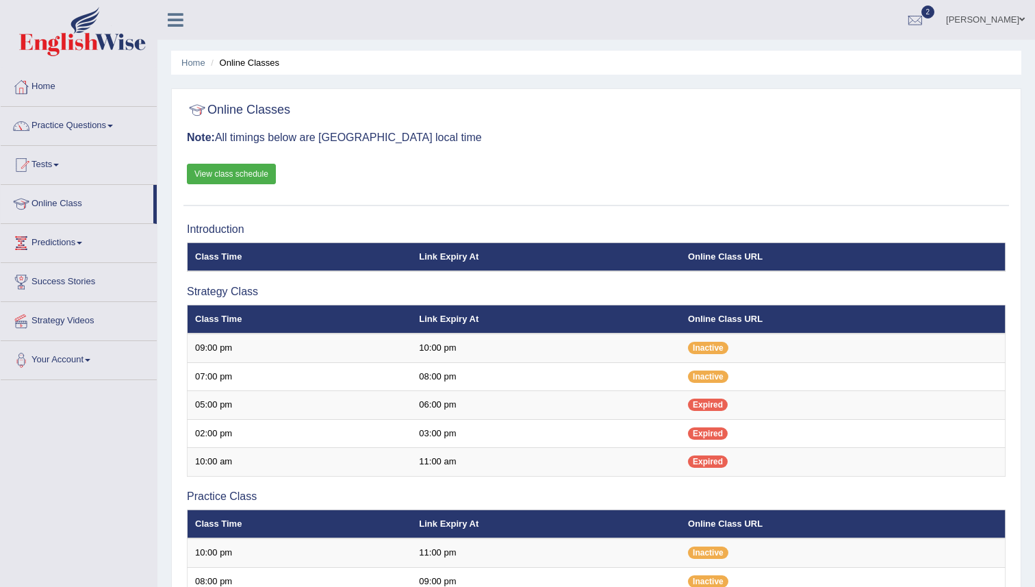 The image size is (1035, 587). What do you see at coordinates (546, 405) in the screenshot?
I see `td: 06:00 pm` at bounding box center [546, 405].